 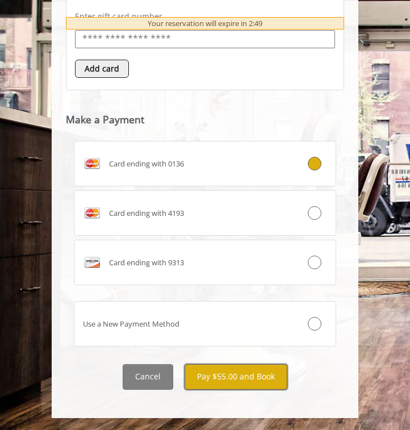 I want to click on button: Add card, so click(x=102, y=69).